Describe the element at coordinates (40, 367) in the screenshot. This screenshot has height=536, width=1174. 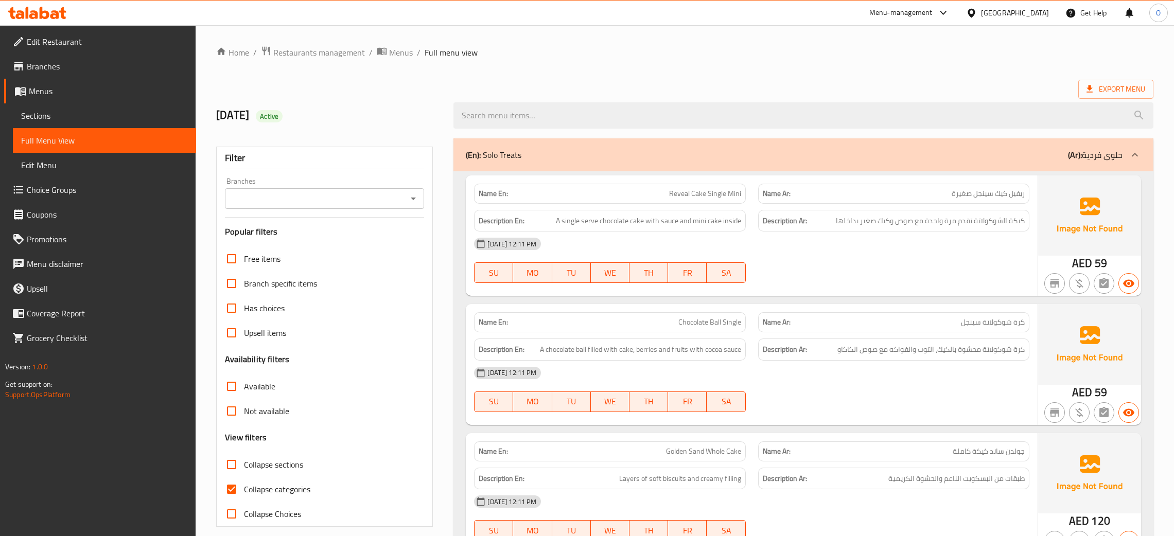
I see `span: 1.0.0` at that location.